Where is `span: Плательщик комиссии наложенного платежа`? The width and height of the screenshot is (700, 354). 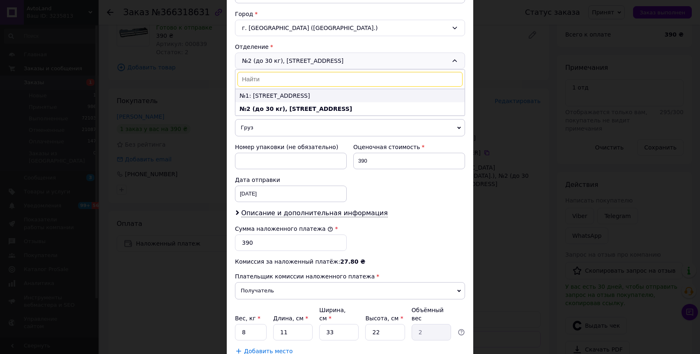 span: Плательщик комиссии наложенного платежа is located at coordinates (305, 276).